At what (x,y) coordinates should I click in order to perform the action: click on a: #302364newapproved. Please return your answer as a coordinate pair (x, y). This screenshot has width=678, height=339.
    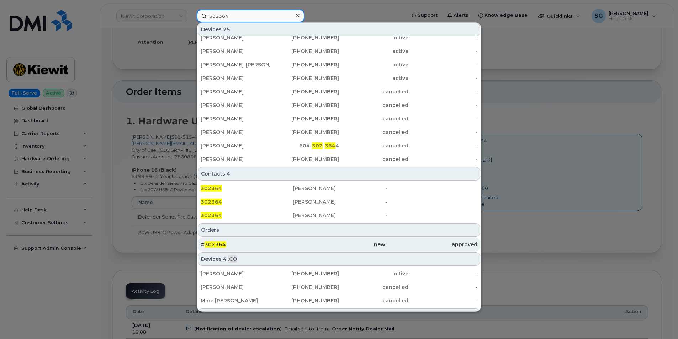
    Looking at the image, I should click on (339, 245).